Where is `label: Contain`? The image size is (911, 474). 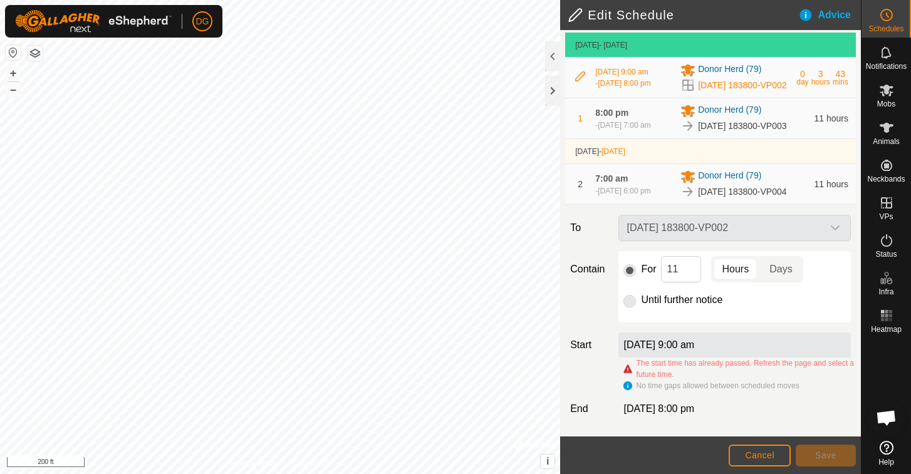
label: Contain is located at coordinates (589, 269).